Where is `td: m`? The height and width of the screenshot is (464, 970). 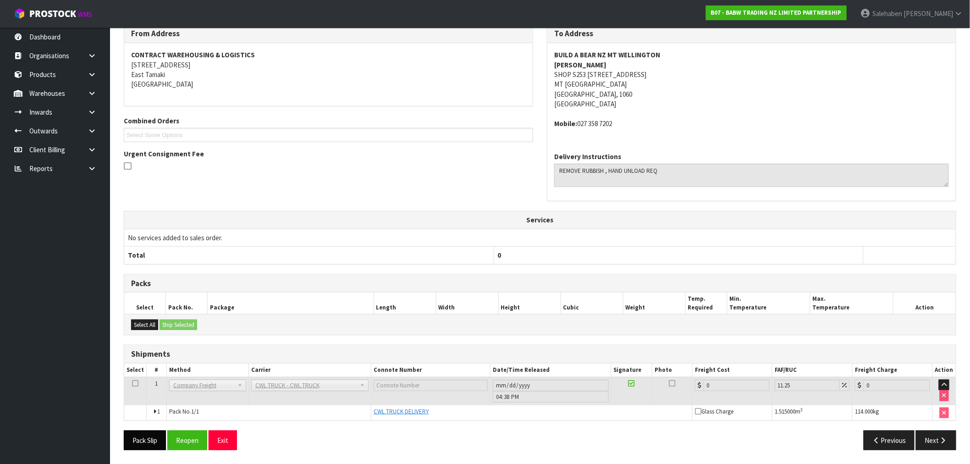 td: m is located at coordinates (812, 412).